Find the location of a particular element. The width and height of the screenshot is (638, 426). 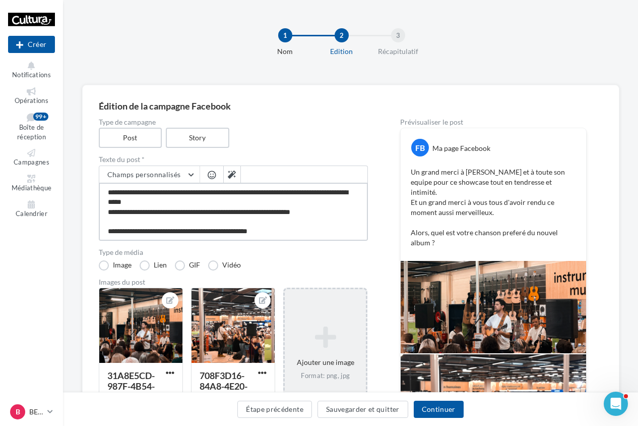

a: Boîte de réception99+ is located at coordinates (31, 127).